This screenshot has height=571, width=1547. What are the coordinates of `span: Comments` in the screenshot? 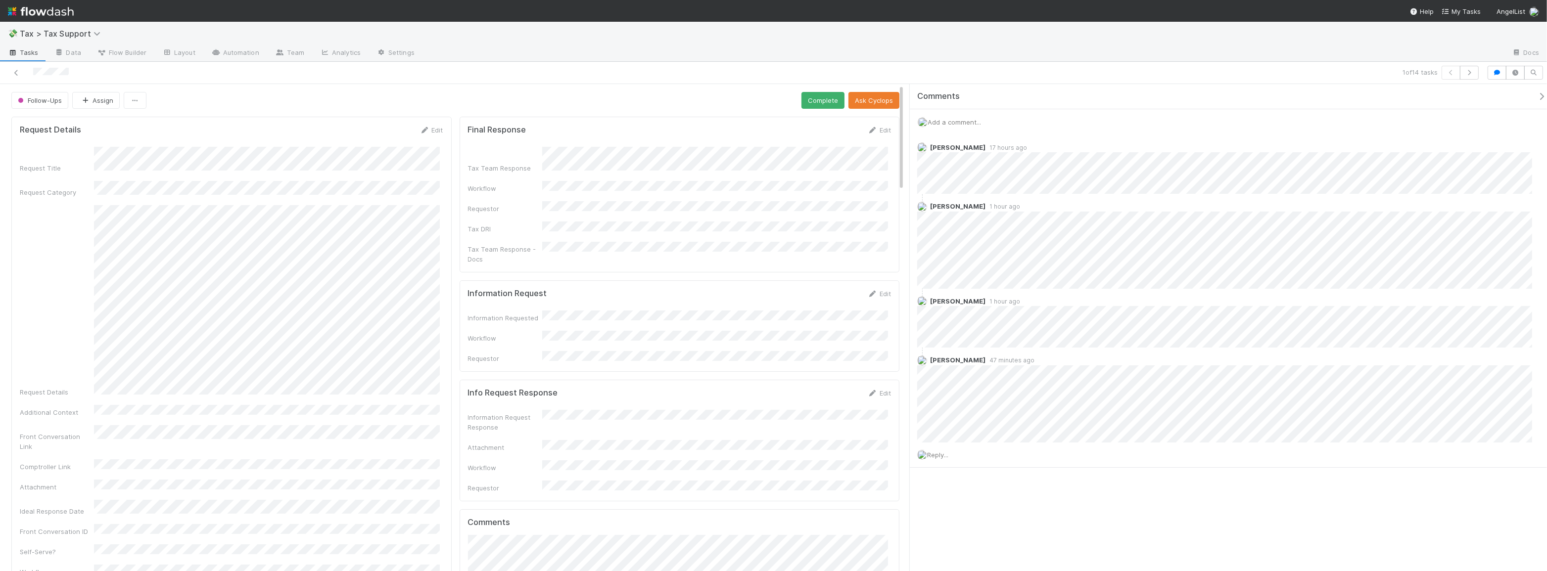 It's located at (938, 96).